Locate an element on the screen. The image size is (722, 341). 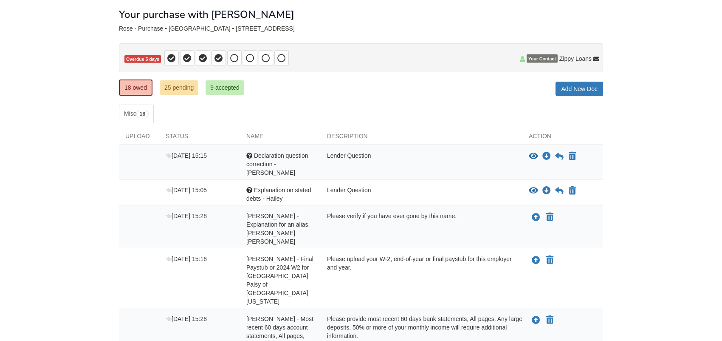
button: View Declaration question correction -Jonathan is located at coordinates (534, 156).